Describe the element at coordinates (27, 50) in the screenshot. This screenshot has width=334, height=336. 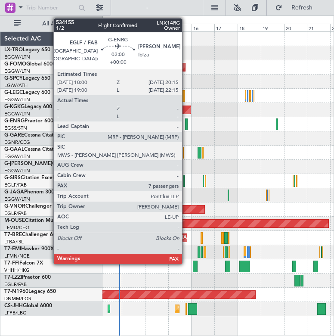
I see `a: LX-TROLegacy 650` at that location.